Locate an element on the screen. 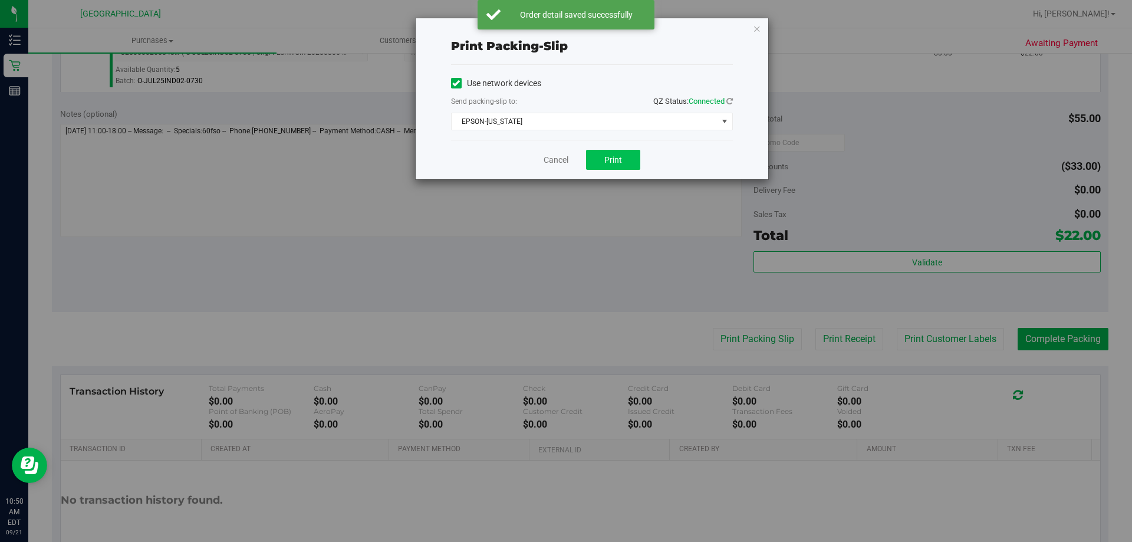  span: QZ Status: is located at coordinates (693, 101).